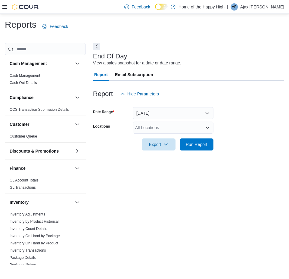  Describe the element at coordinates (207, 127) in the screenshot. I see `button: Open list of options` at that location.